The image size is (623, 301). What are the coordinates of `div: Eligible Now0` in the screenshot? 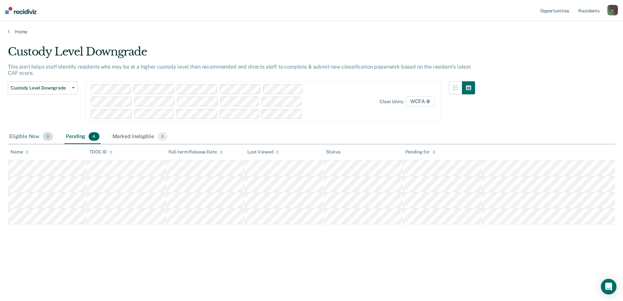 It's located at (31, 137).